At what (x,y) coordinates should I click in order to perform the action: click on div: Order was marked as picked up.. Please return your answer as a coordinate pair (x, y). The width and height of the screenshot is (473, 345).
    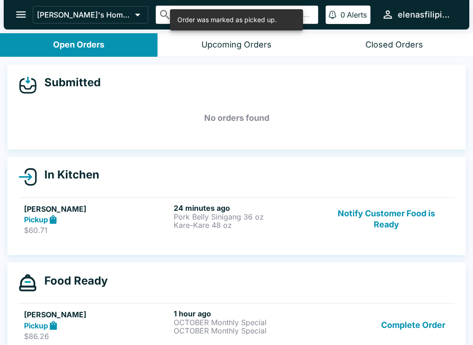
    Looking at the image, I should click on (227, 20).